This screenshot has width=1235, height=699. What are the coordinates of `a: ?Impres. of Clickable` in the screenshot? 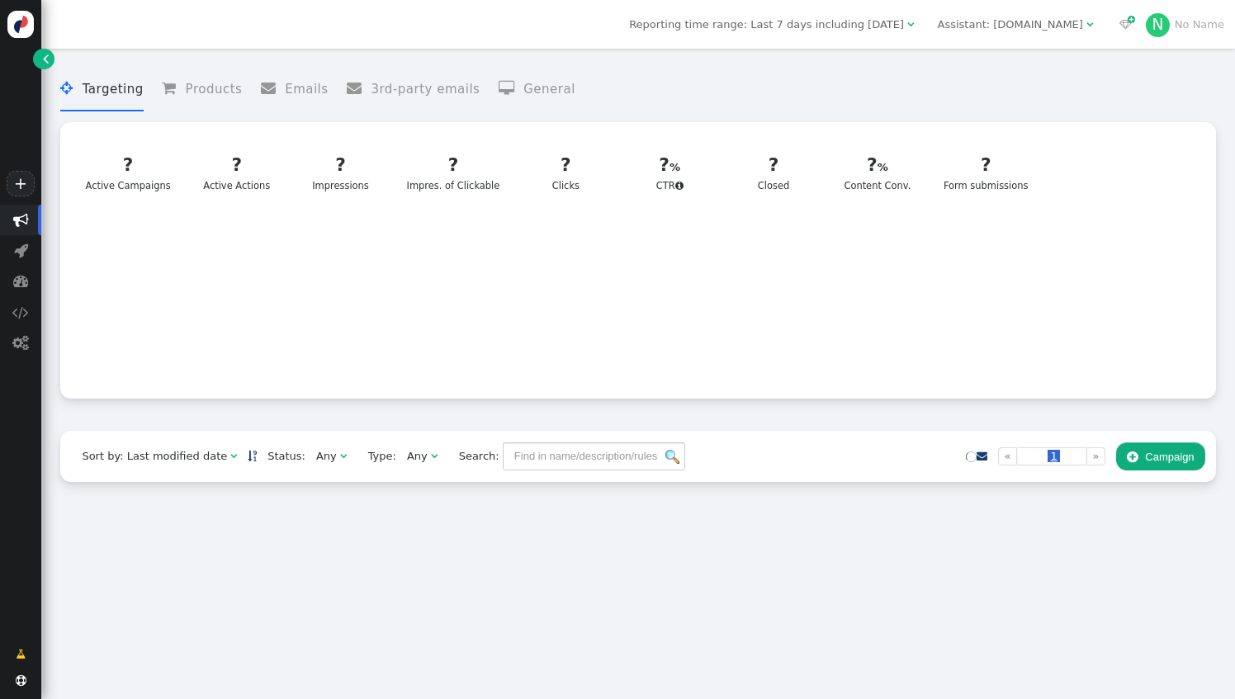 It's located at (453, 173).